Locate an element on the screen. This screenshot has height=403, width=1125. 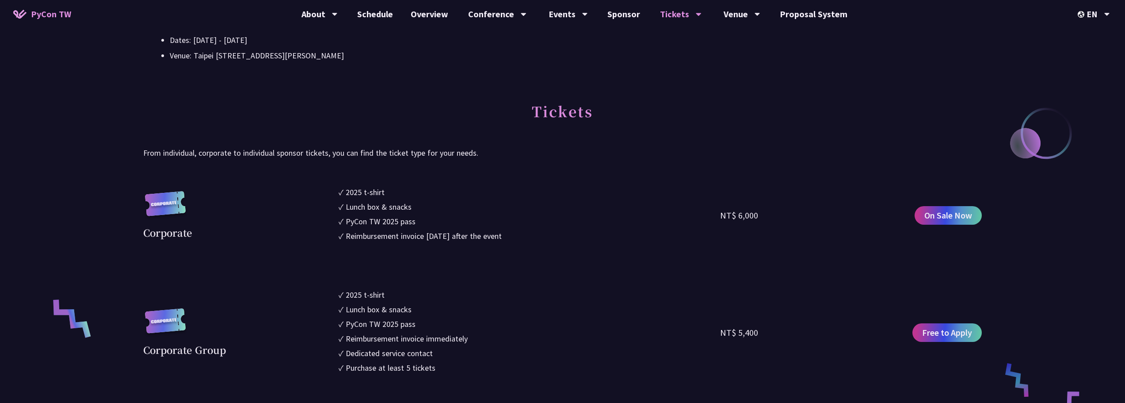
button: On Sale Now is located at coordinates (948, 215).